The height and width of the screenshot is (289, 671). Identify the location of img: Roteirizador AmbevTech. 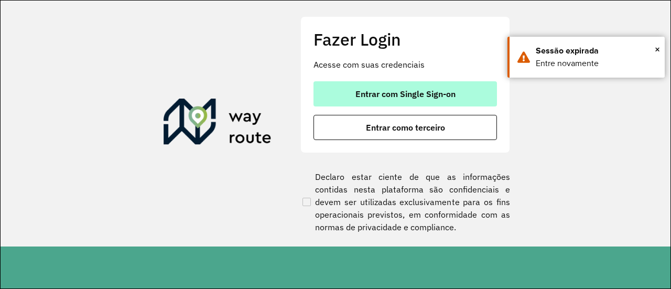
(218, 124).